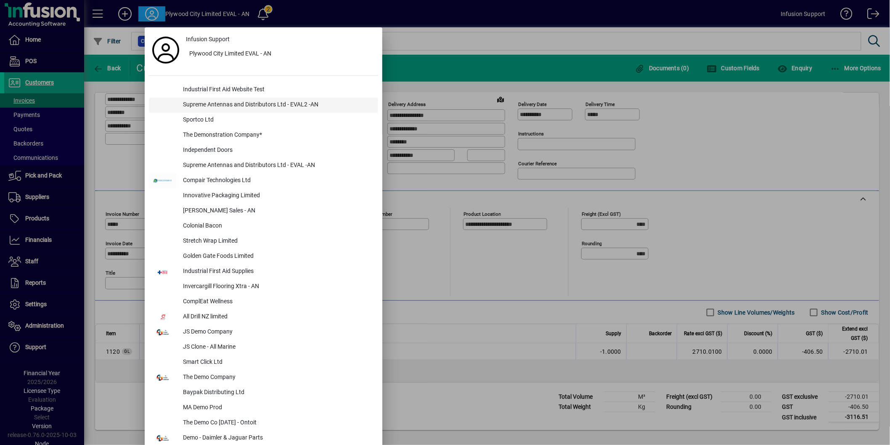 This screenshot has height=445, width=890. What do you see at coordinates (263, 151) in the screenshot?
I see `button: Independent Doors` at bounding box center [263, 151].